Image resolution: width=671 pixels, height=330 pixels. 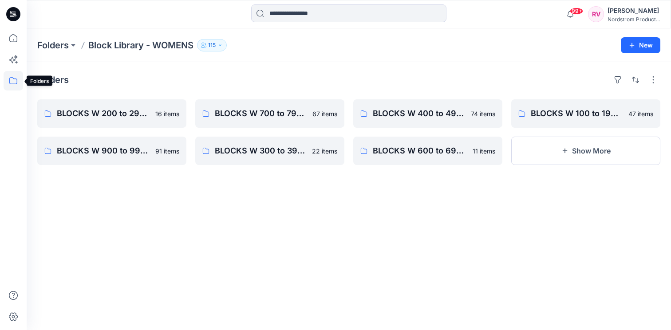 I want to click on a: BLOCKS W 300 to 399 - Jackets, Blazers, Outerwear, Sportscoat, Vest22 items, so click(x=270, y=151).